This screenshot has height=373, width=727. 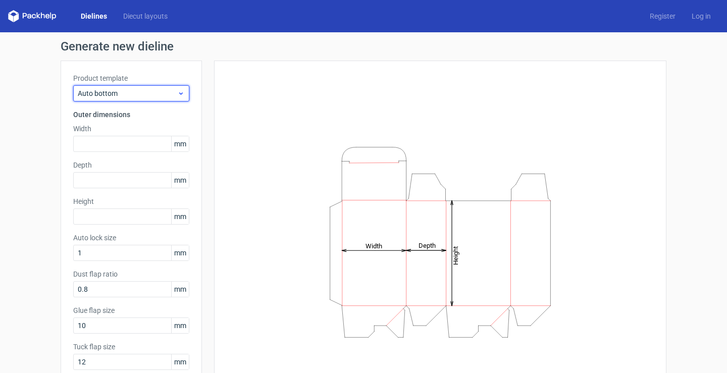 What do you see at coordinates (131, 238) in the screenshot?
I see `label: Auto lock size` at bounding box center [131, 238].